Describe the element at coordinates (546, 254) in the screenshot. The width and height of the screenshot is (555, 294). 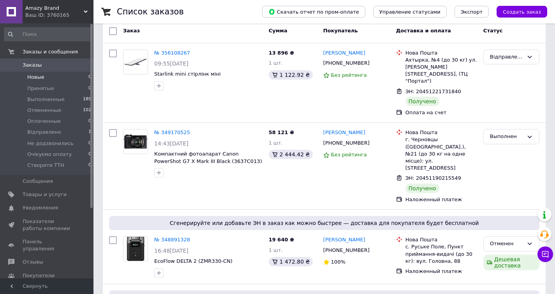
I see `button: Чат с покупателем` at that location.